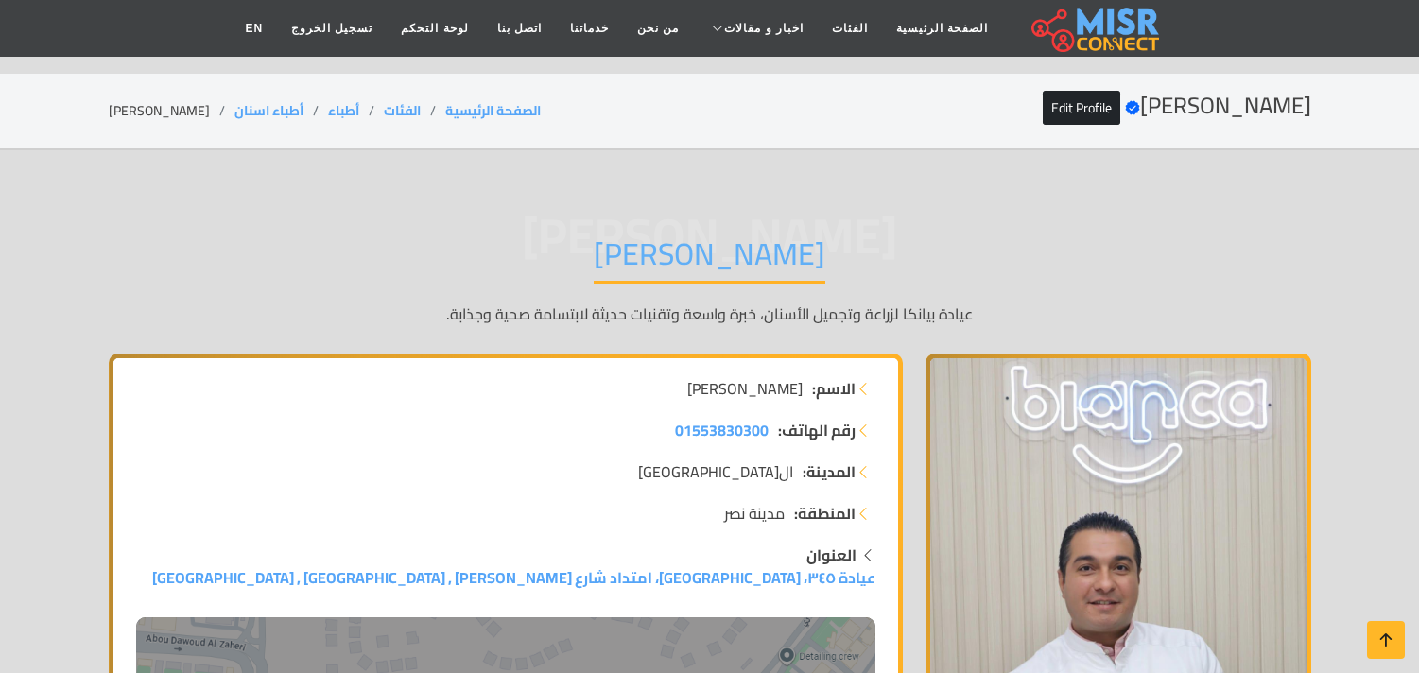 Image resolution: width=1419 pixels, height=673 pixels. Describe the element at coordinates (829, 472) in the screenshot. I see `strong: المدينة:` at that location.